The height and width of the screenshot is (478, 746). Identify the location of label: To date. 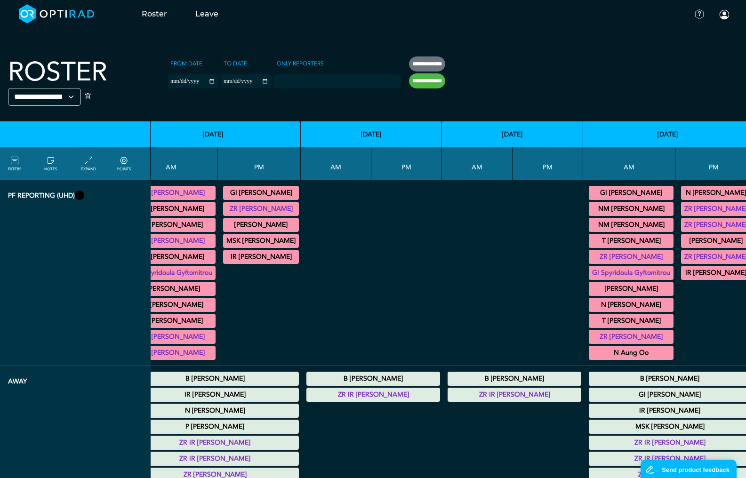
(235, 64).